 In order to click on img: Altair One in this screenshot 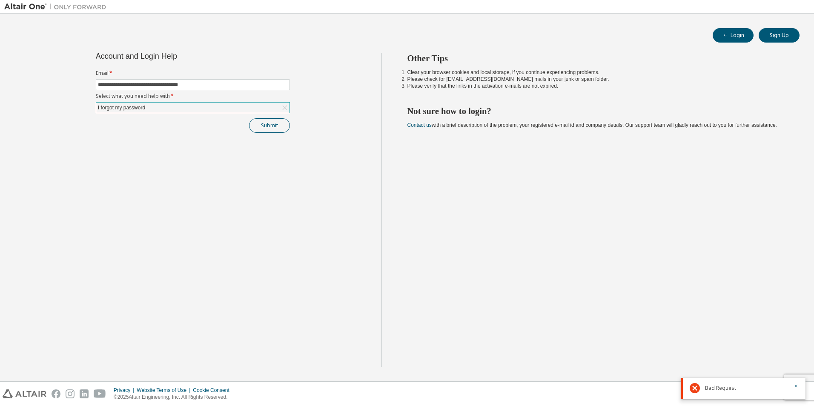, I will do `click(57, 7)`.